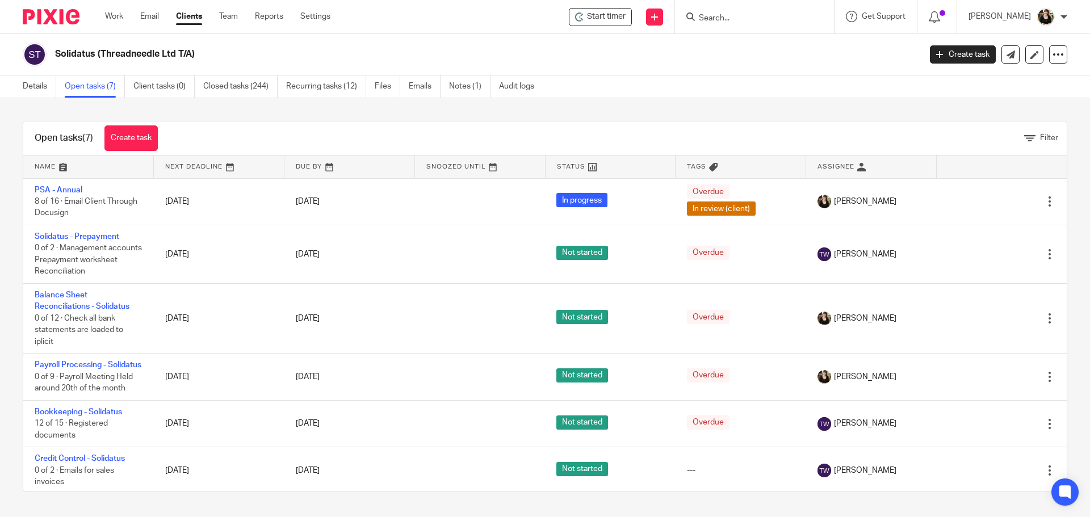  I want to click on a: Client tasks (0), so click(164, 86).